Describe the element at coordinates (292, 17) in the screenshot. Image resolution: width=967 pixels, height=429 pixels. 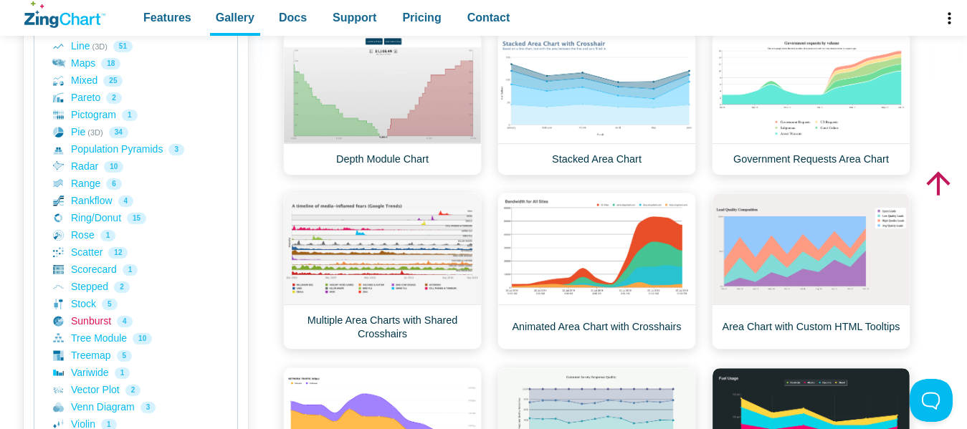
I see `span: Docs` at that location.